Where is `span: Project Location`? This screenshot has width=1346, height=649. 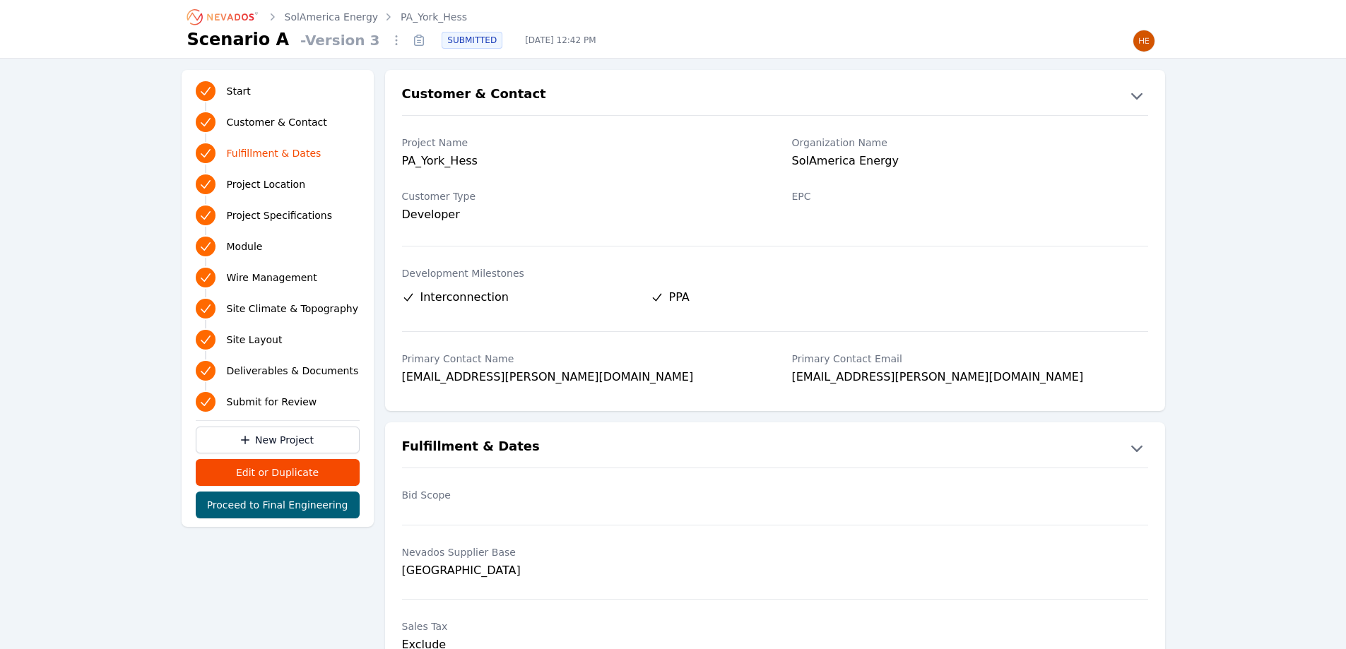
span: Project Location is located at coordinates (266, 184).